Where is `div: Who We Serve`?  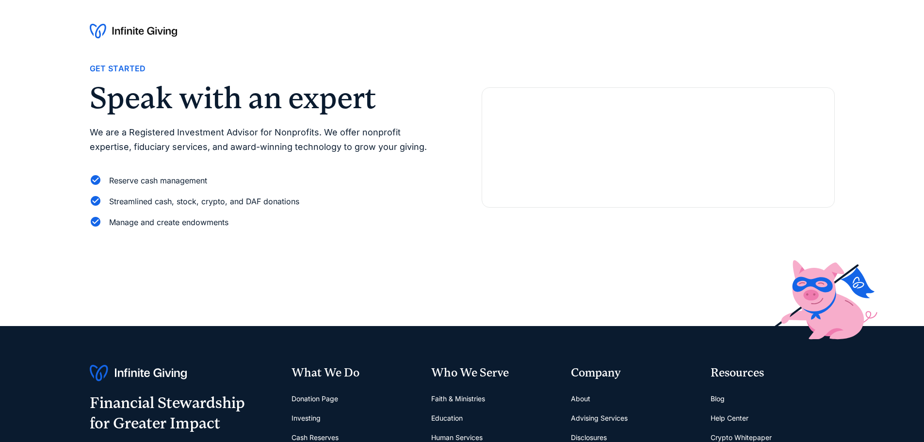
div: Who We Serve is located at coordinates (493, 373).